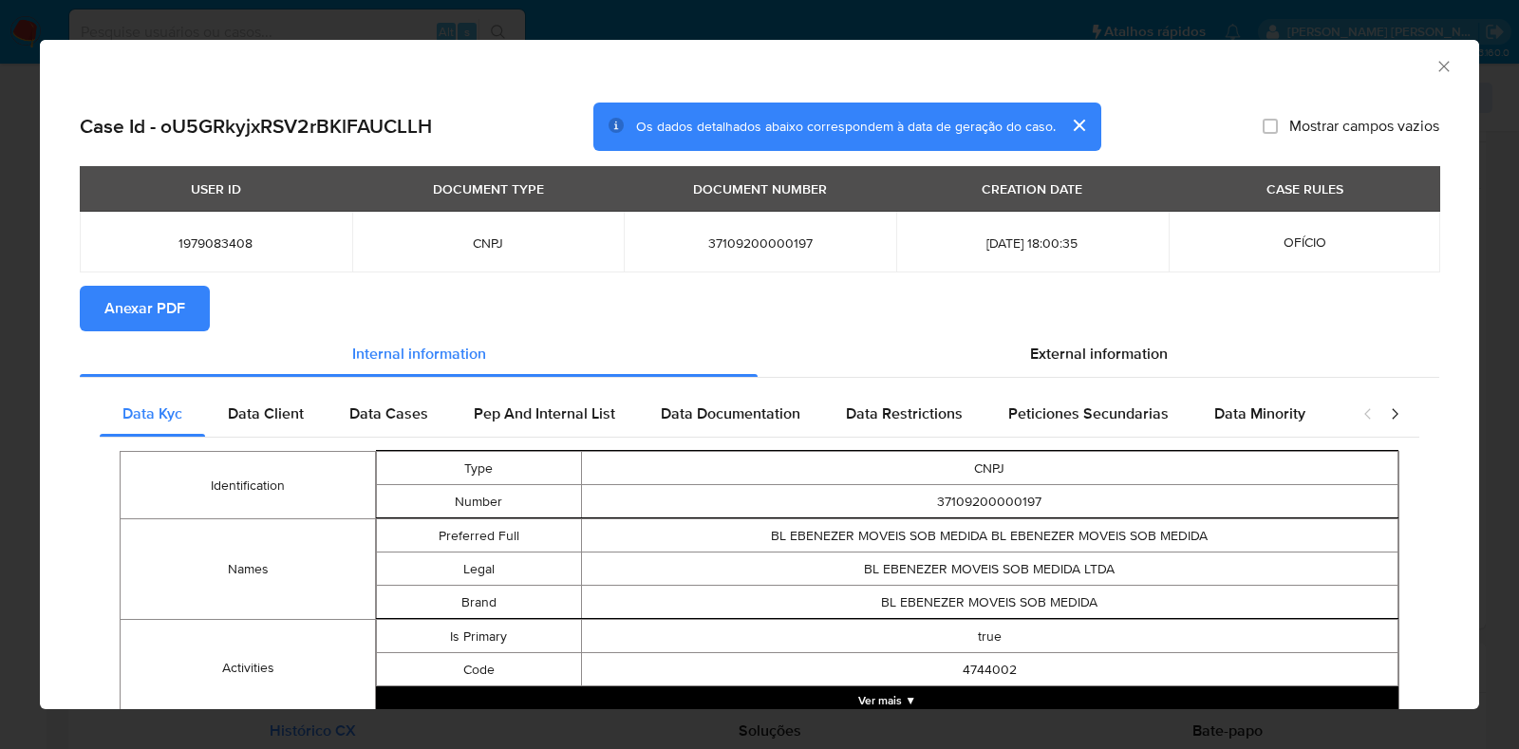 The height and width of the screenshot is (749, 1519). Describe the element at coordinates (990, 468) in the screenshot. I see `td: CNPJ` at that location.